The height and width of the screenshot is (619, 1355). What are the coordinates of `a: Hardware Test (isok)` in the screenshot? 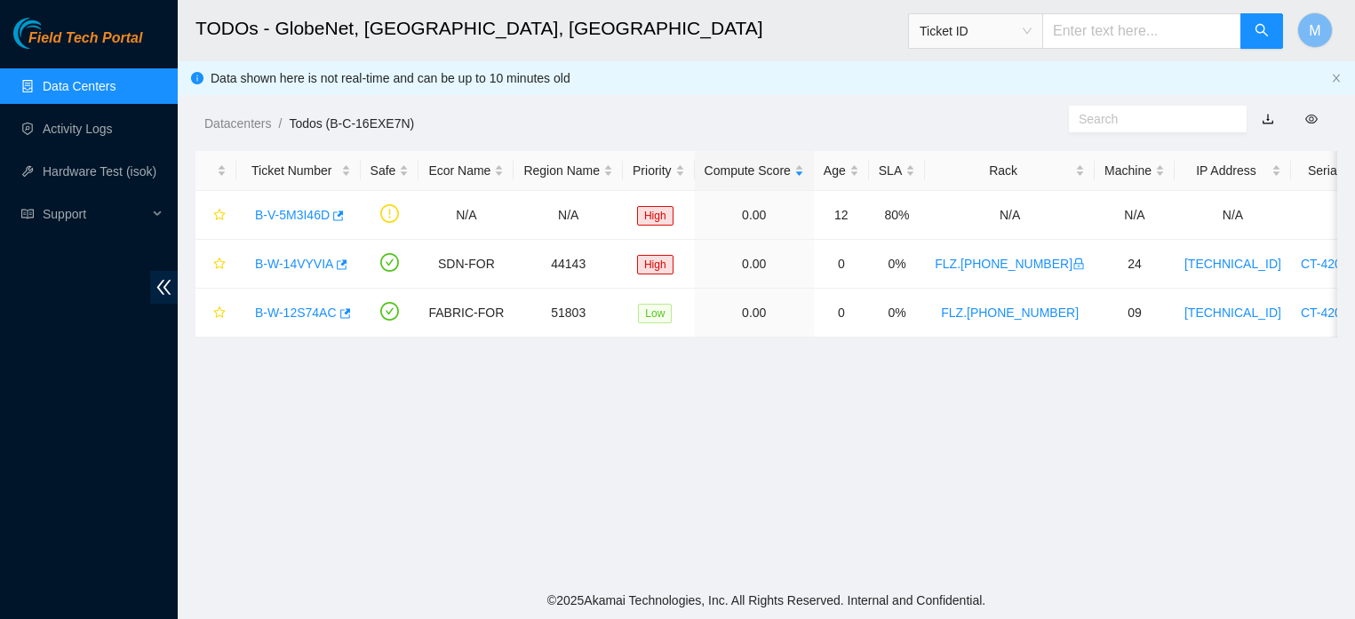 It's located at (100, 171).